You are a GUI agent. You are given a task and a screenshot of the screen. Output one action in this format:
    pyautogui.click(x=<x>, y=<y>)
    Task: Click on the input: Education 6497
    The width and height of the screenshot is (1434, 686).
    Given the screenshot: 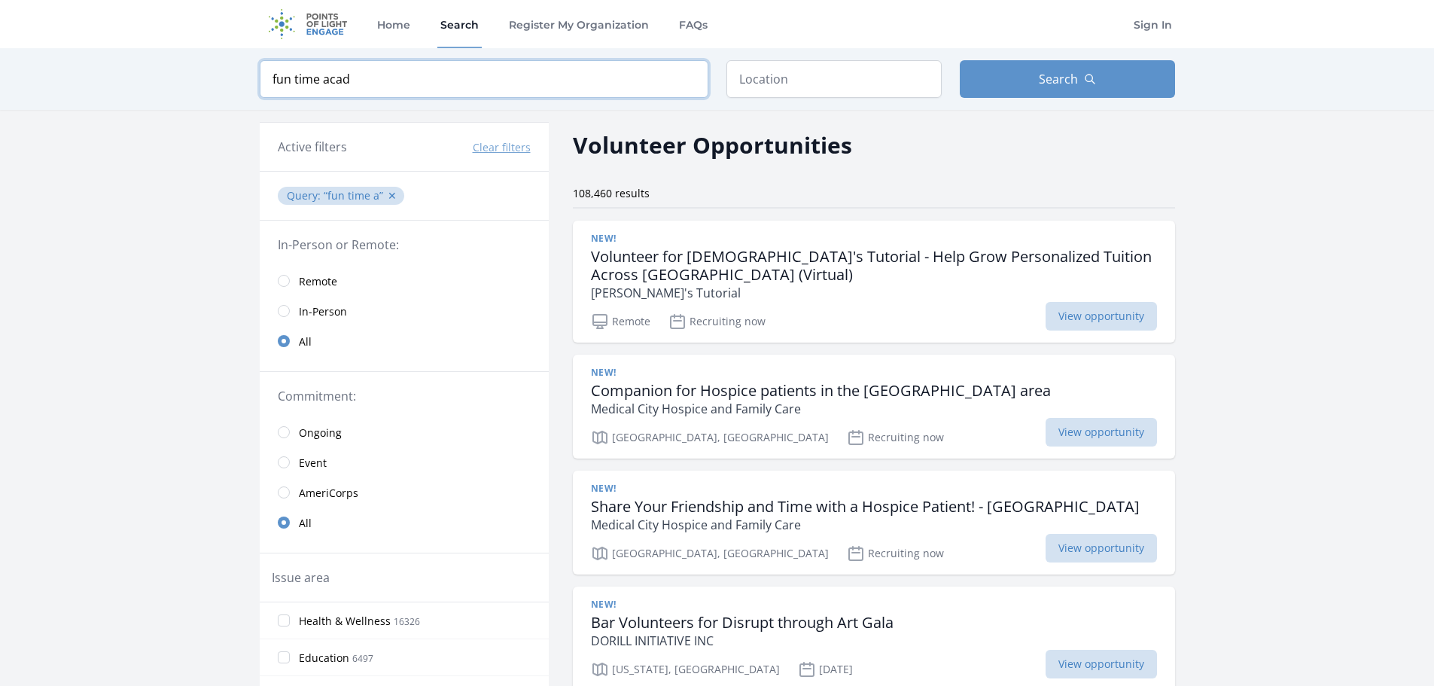 What is the action you would take?
    pyautogui.click(x=284, y=657)
    